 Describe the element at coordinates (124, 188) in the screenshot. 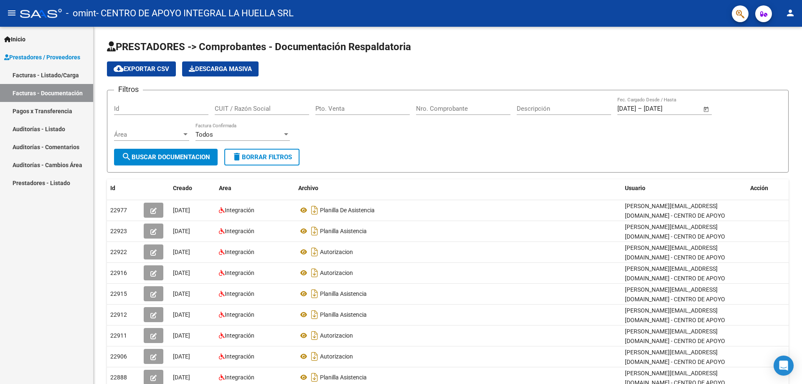

I see `datatable-header-cell: Id` at that location.